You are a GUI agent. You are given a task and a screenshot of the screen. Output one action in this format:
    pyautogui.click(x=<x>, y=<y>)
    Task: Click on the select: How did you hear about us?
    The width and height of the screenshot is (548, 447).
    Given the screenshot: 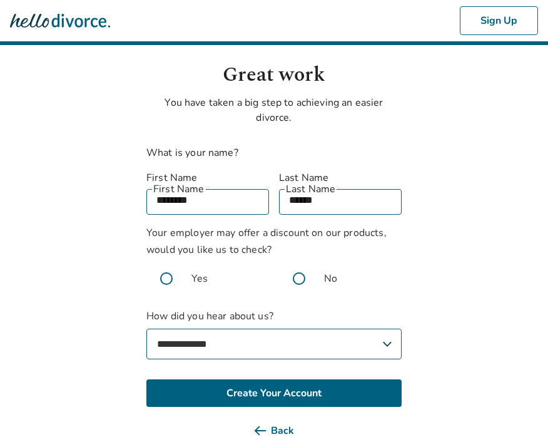 What is the action you would take?
    pyautogui.click(x=274, y=344)
    